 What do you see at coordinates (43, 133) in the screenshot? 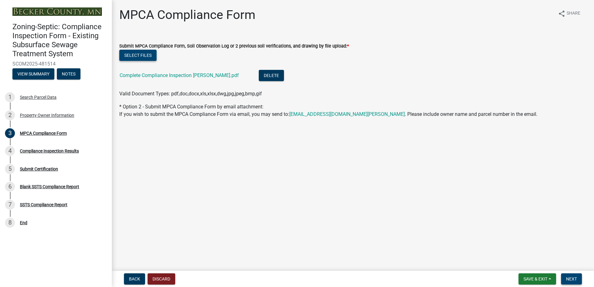
I see `div: MPCA Compliance Form` at bounding box center [43, 133].